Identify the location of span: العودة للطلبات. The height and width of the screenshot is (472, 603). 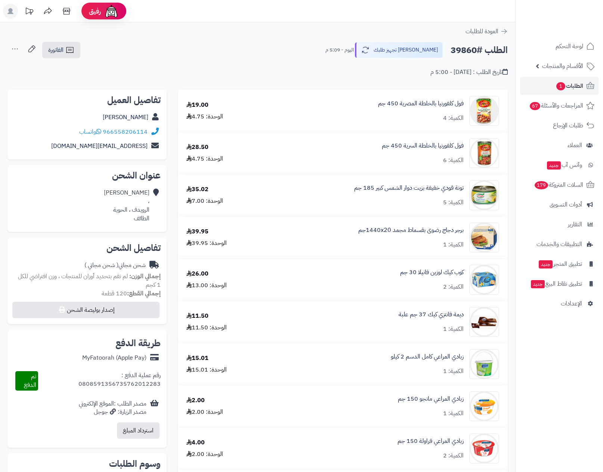
(482, 31).